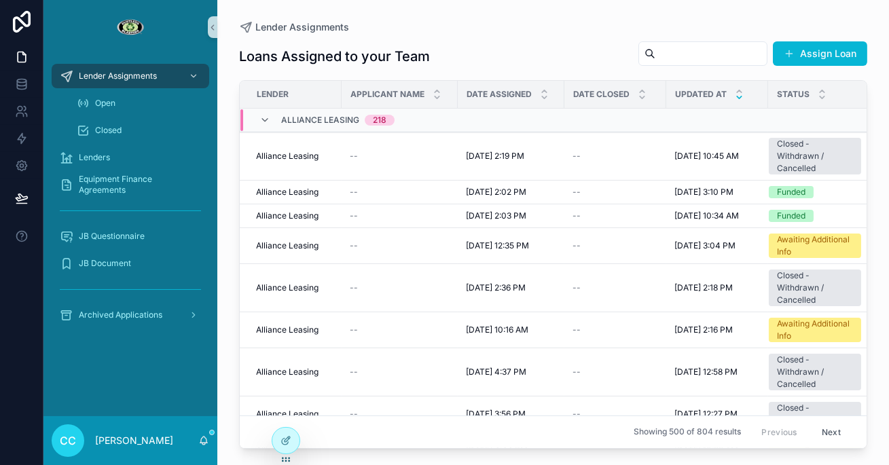 The image size is (889, 465). Describe the element at coordinates (815, 414) in the screenshot. I see `div: Closed - Unresponsive` at that location.